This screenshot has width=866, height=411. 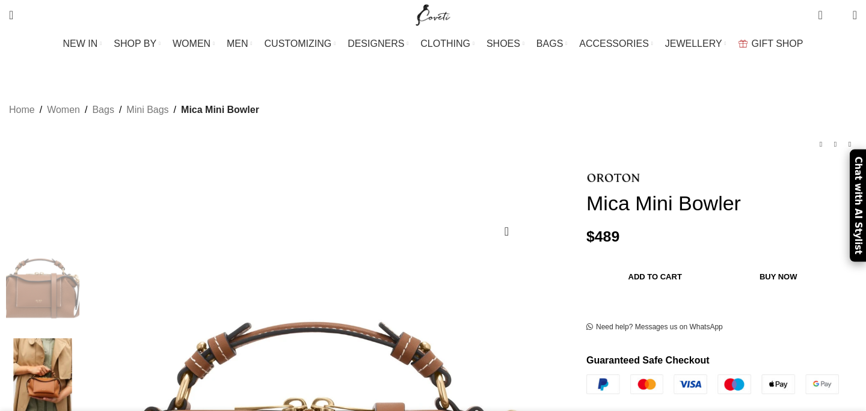 What do you see at coordinates (821, 144) in the screenshot?
I see `a: Previous product` at bounding box center [821, 144].